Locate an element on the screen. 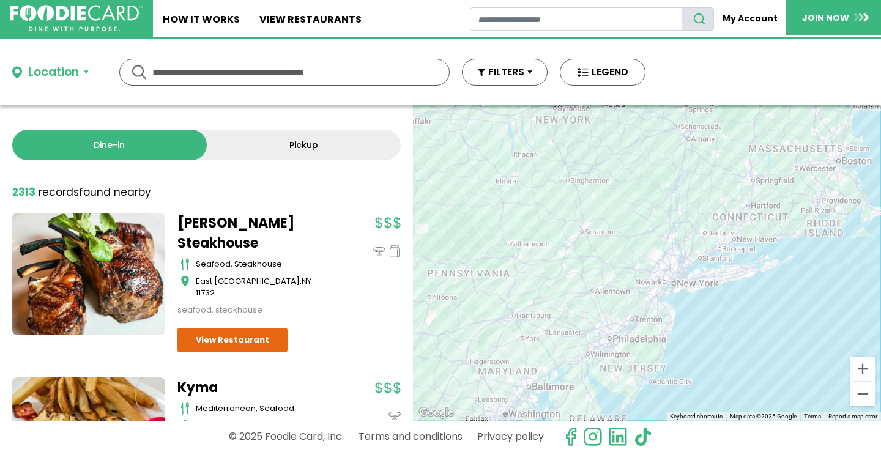 The image size is (881, 452). button: Zoom in is located at coordinates (863, 369).